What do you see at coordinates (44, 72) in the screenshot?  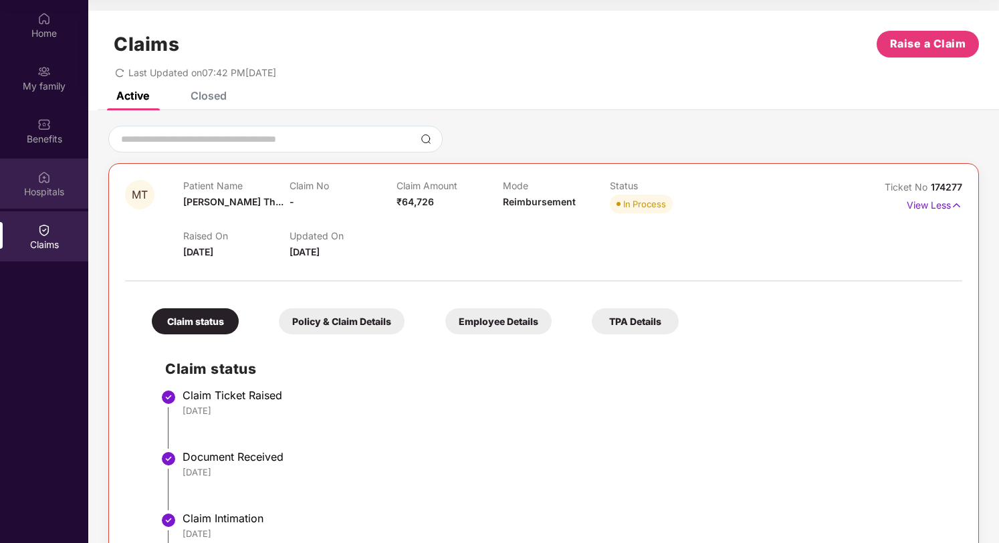 I see `img: svg+xml;base64,PHN2ZyB3aWR0aD0iMjAiIGhlaWdodD0iMjAiIHZpZXdCb3g9IjAgMCAyMCAyMCIgZmlsbD0ibm9uZSIgeG...` at bounding box center [44, 72].